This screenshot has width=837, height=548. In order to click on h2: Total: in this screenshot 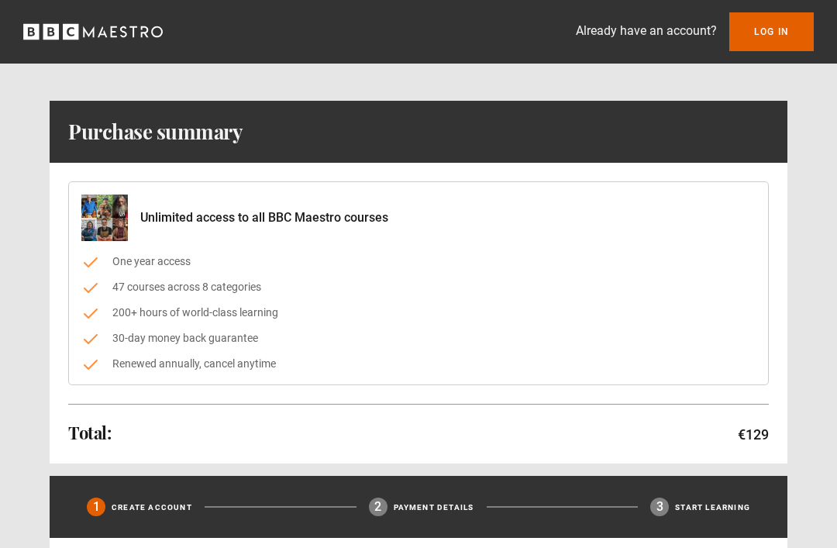, I will do `click(89, 433)`.